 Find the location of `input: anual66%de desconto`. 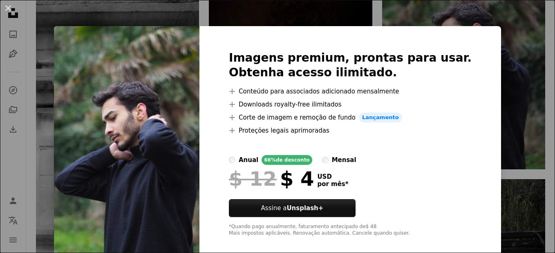

input: anual66%de desconto is located at coordinates (232, 160).